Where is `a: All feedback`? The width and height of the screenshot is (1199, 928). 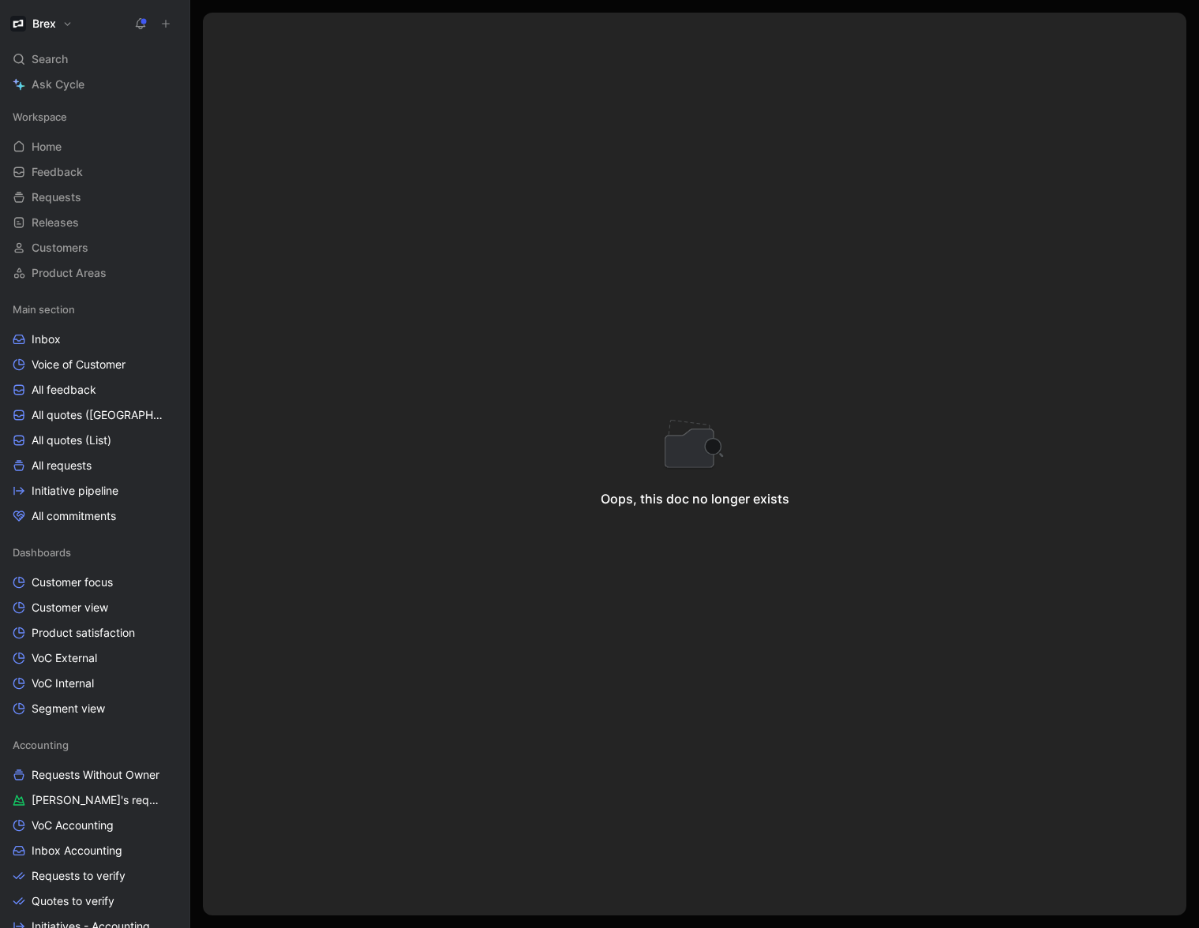 a: All feedback is located at coordinates (95, 390).